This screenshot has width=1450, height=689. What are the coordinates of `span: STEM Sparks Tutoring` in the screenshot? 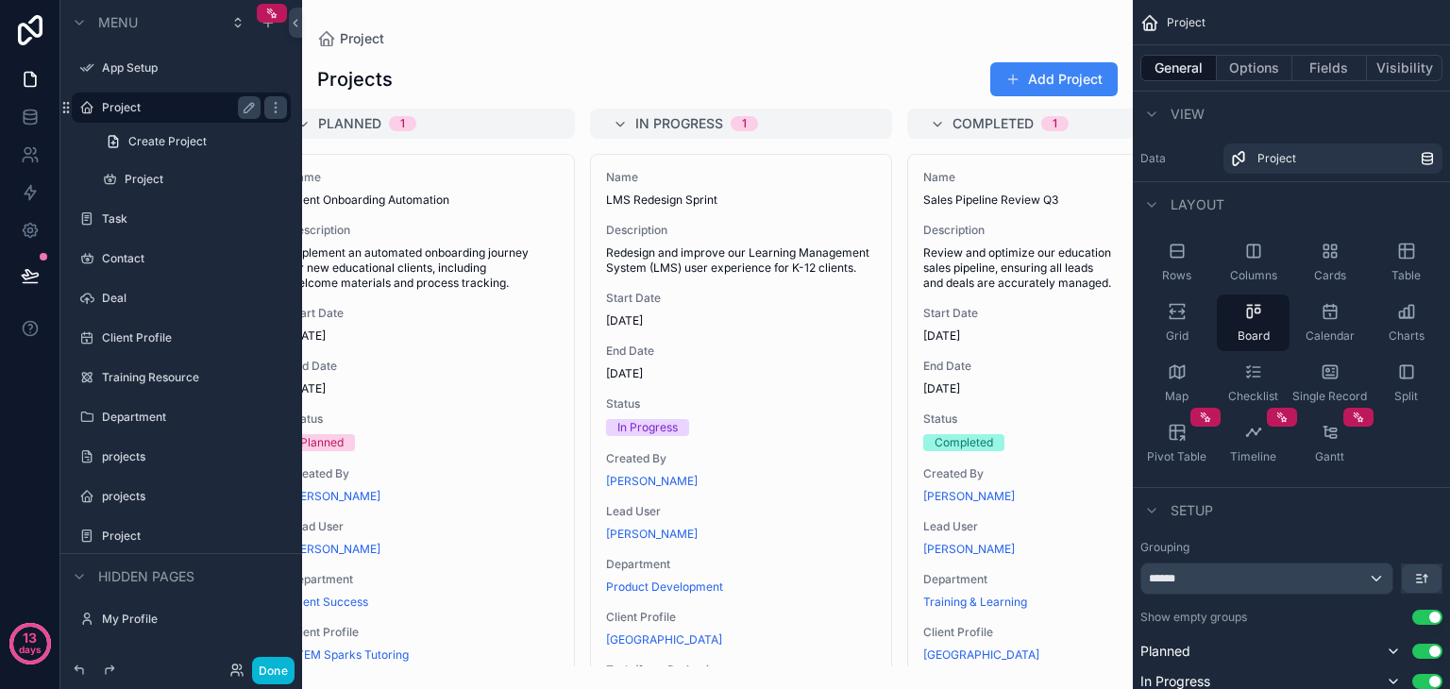 It's located at (348, 655).